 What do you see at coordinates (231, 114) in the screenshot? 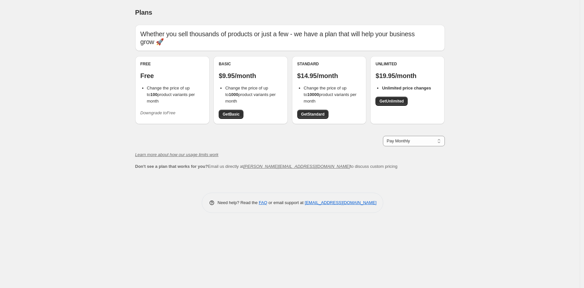
I see `a: GetBasic` at bounding box center [231, 114].